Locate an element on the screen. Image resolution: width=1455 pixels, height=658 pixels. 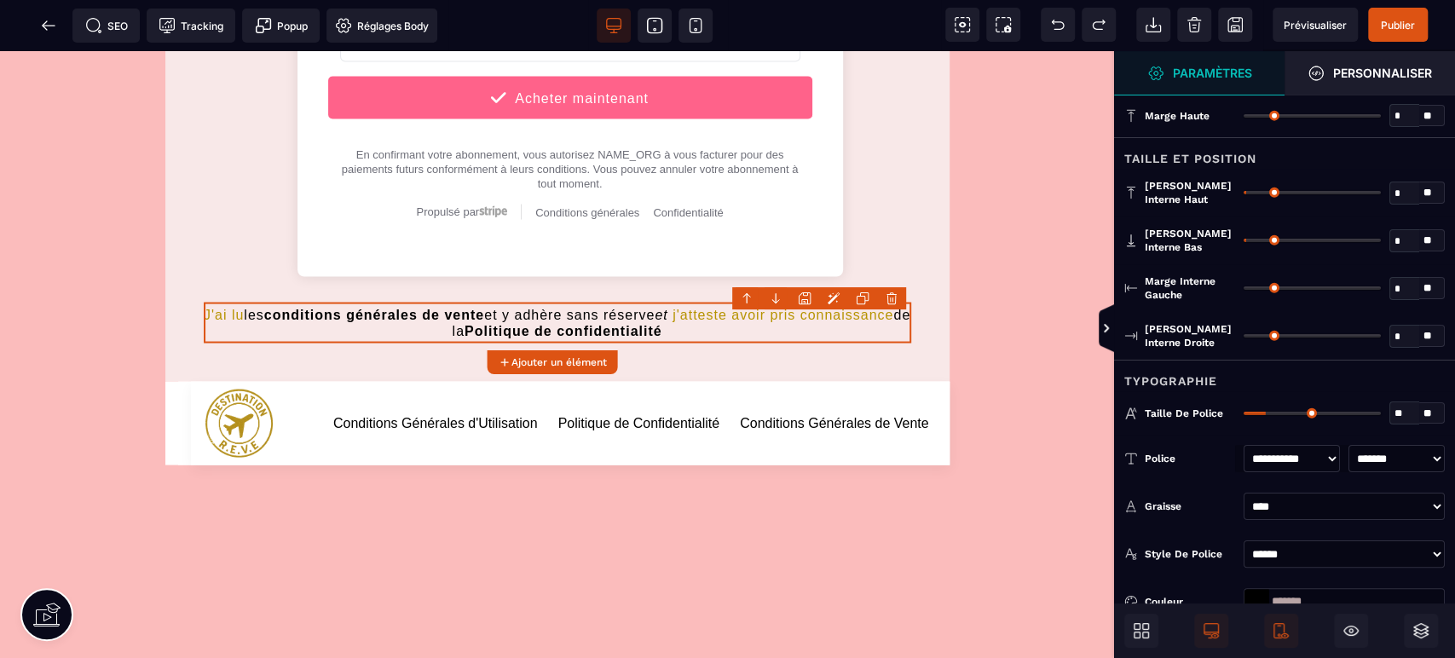
span: Voir tablette is located at coordinates (655, 26).